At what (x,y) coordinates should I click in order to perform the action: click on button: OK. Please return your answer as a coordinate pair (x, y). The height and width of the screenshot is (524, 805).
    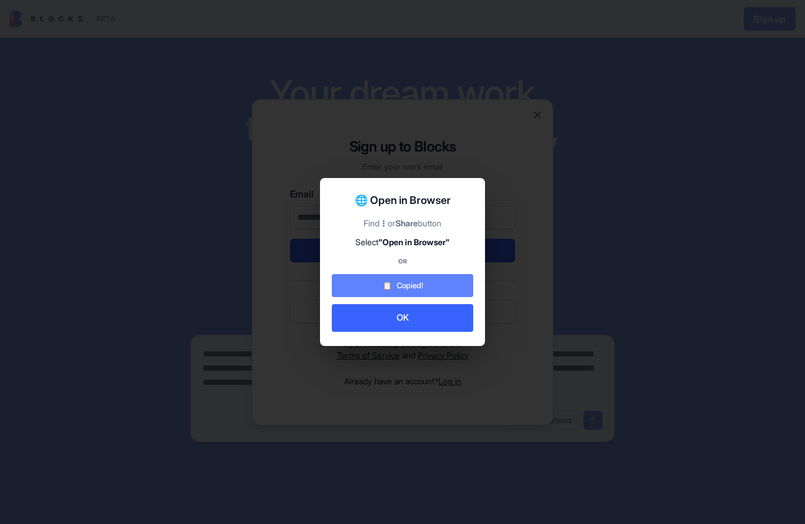
    Looking at the image, I should click on (402, 317).